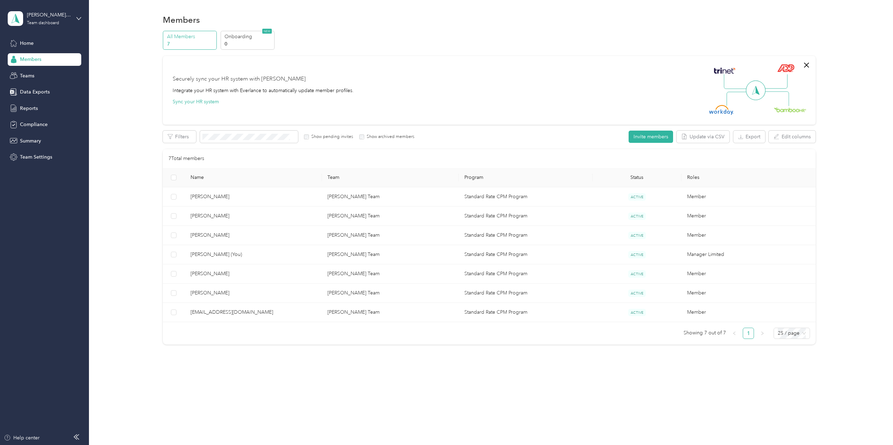  I want to click on span: Reports, so click(29, 108).